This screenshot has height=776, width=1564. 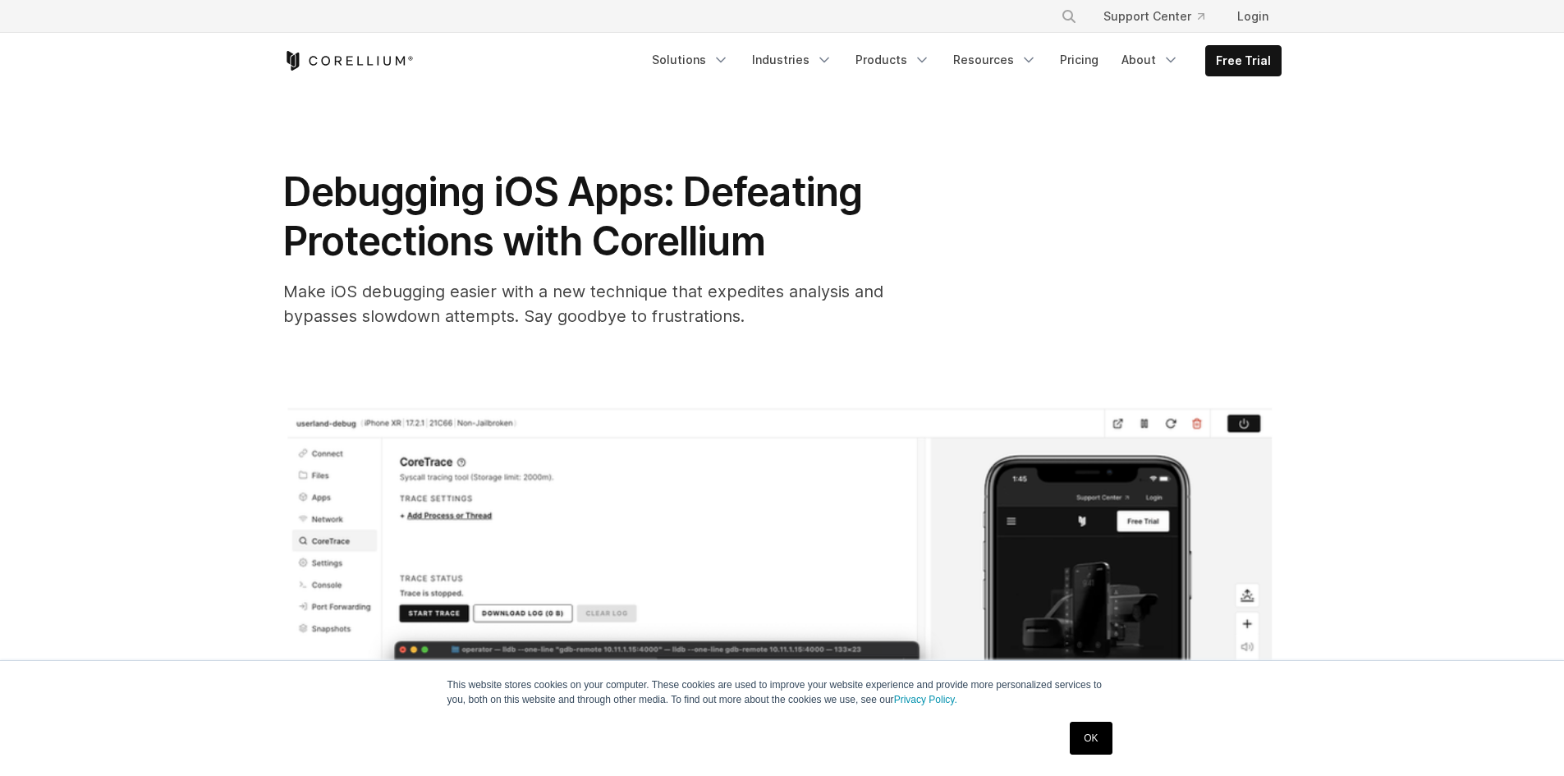 What do you see at coordinates (995, 60) in the screenshot?
I see `a: Resources` at bounding box center [995, 60].